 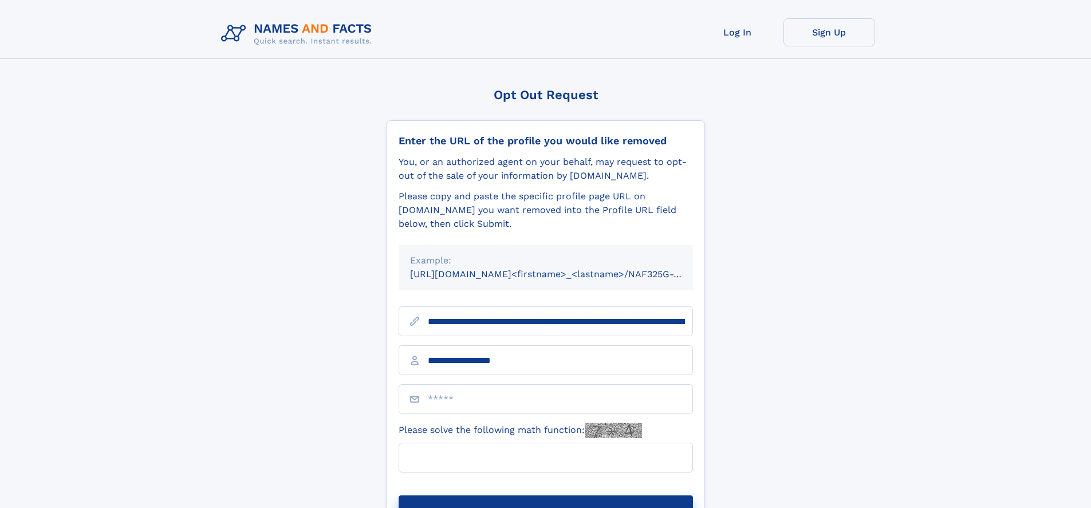 I want to click on a: Log In, so click(x=738, y=32).